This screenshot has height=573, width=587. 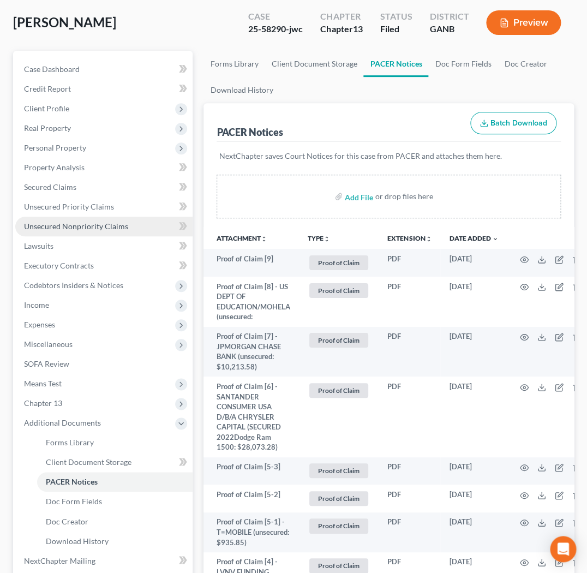 What do you see at coordinates (104, 167) in the screenshot?
I see `a: Property Analysis` at bounding box center [104, 167].